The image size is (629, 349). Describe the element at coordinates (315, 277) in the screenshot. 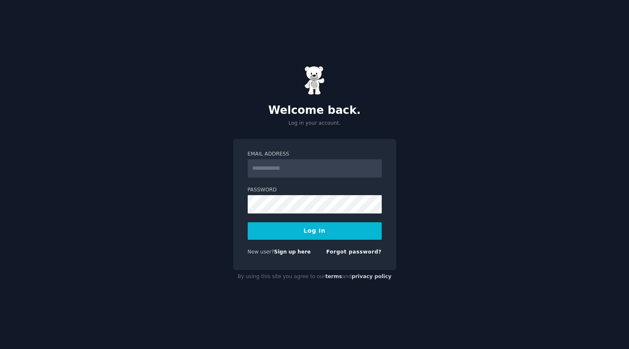

I see `div: By using this site you agree to our and` at that location.